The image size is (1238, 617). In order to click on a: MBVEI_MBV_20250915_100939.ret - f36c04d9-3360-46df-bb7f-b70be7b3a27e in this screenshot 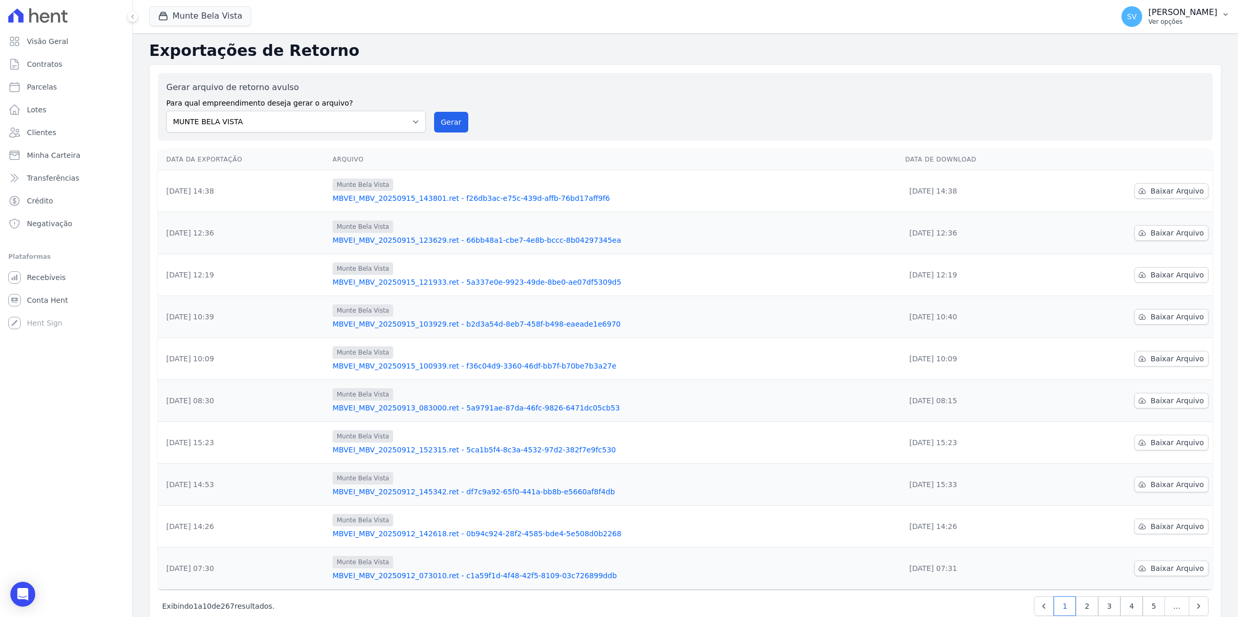, I will do `click(614, 366)`.